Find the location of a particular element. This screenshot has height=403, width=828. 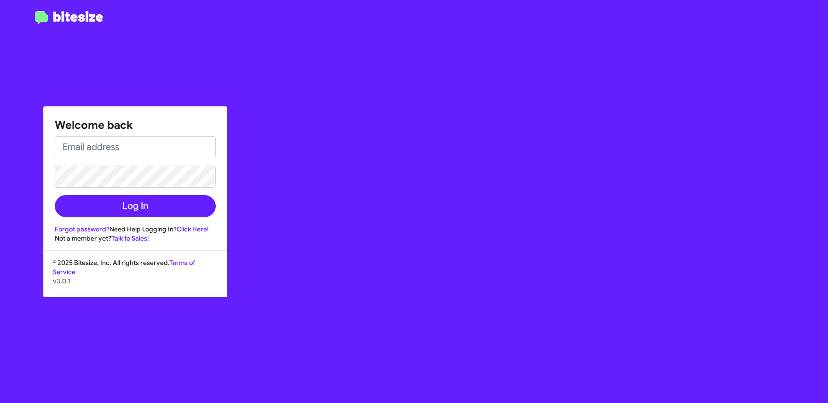

button: Log In is located at coordinates (135, 206).